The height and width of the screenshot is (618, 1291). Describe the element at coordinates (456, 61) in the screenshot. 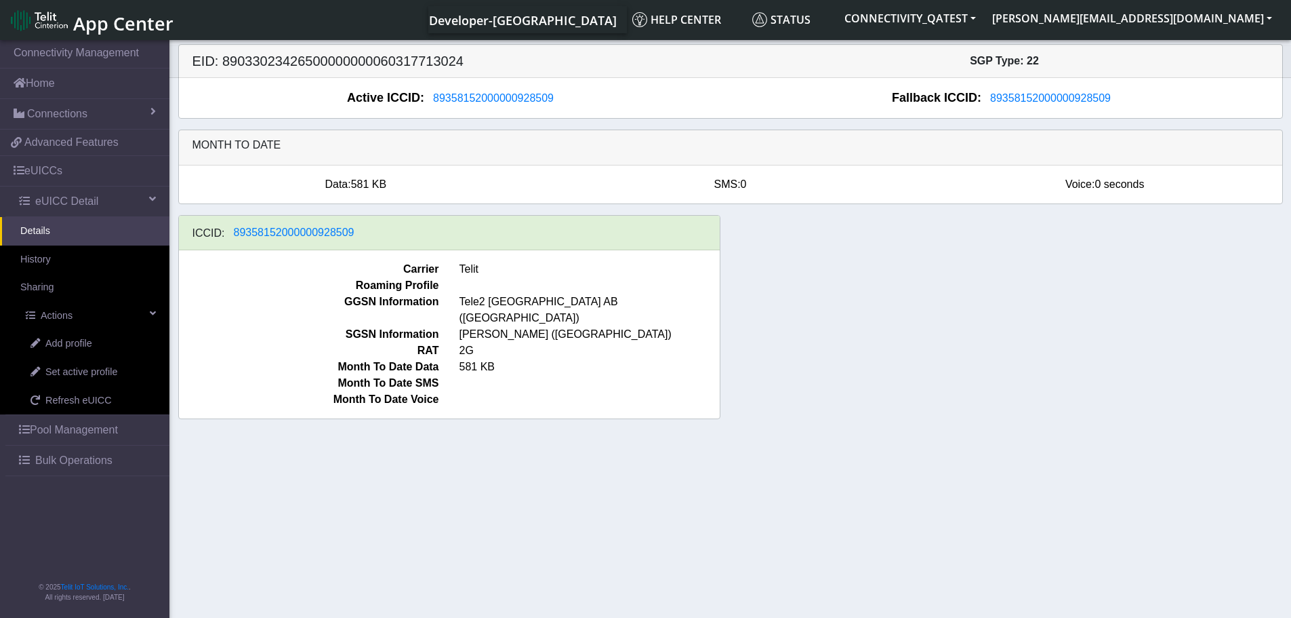

I see `h5: EID: 89033023426500000000060317713024` at that location.